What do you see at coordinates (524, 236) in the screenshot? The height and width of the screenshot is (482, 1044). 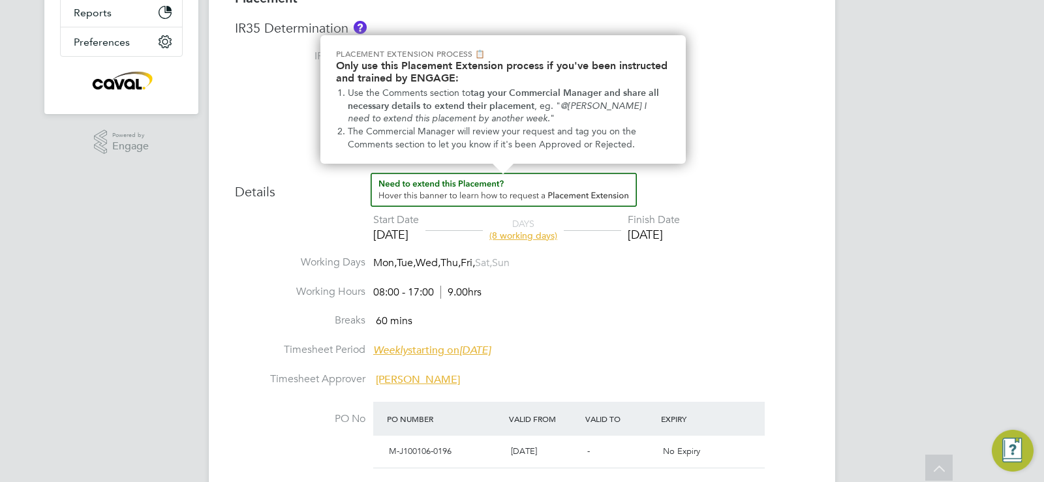 I see `span: (8 working days)` at bounding box center [524, 236].